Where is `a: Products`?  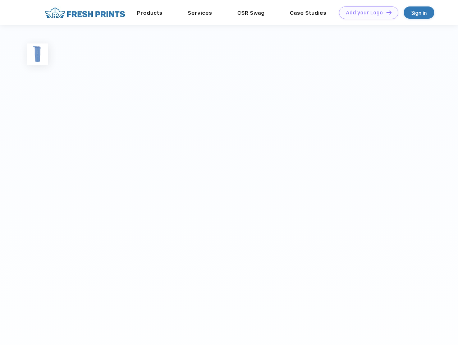 a: Products is located at coordinates (149, 13).